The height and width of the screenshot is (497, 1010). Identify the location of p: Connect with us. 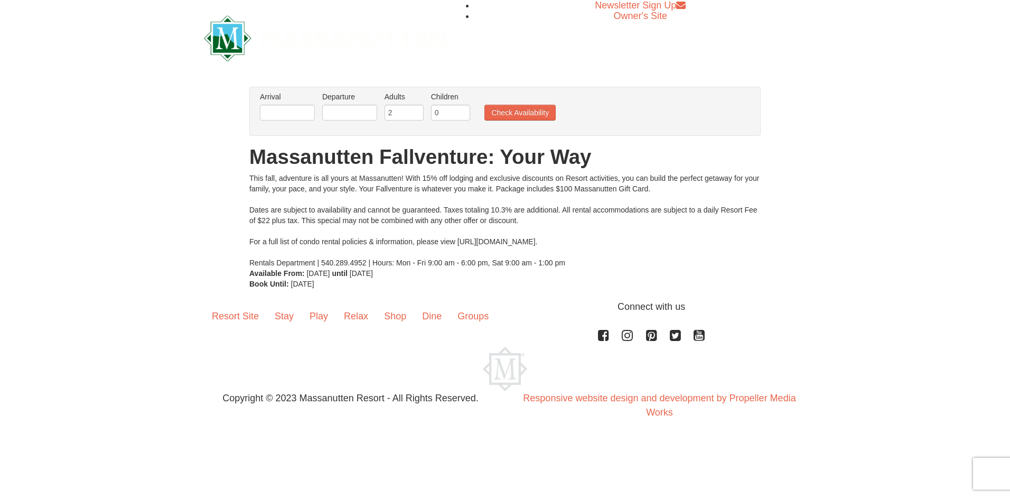
(505, 307).